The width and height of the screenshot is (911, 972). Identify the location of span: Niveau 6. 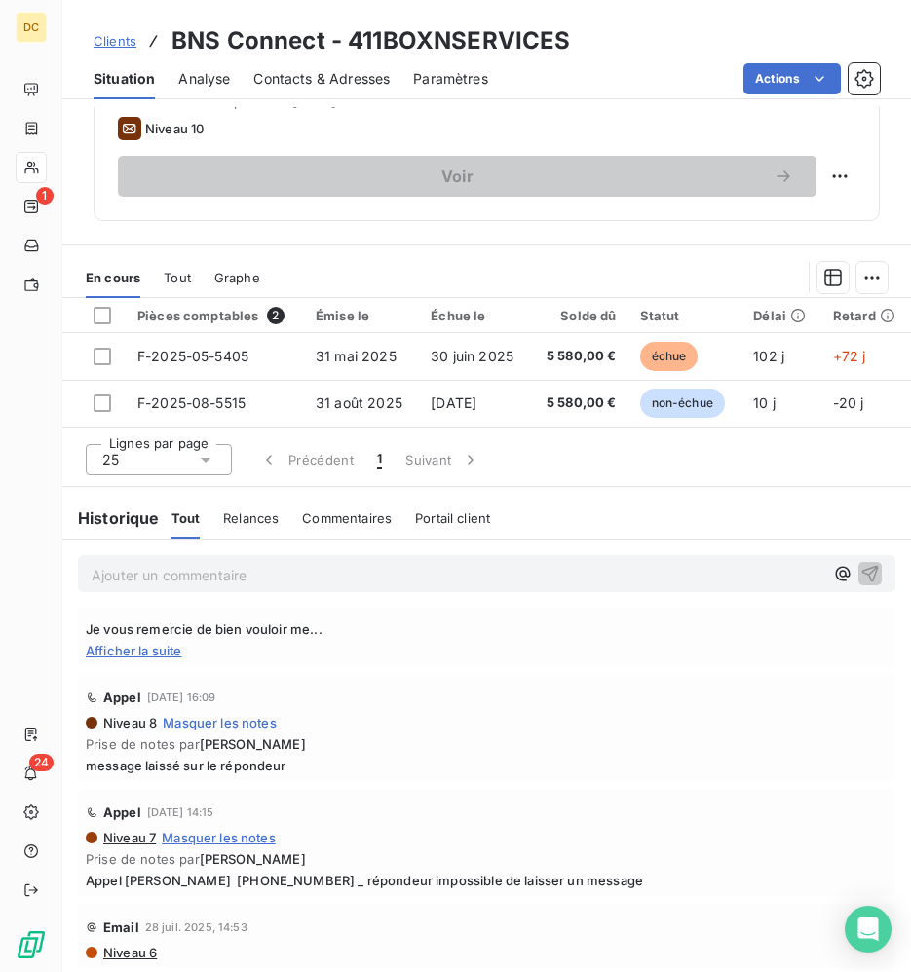
(129, 952).